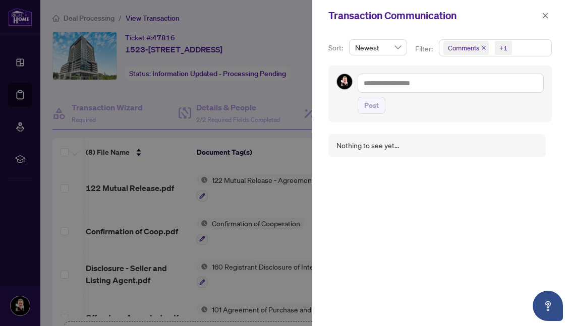 The height and width of the screenshot is (326, 568). Describe the element at coordinates (503, 48) in the screenshot. I see `div: +1` at that location.